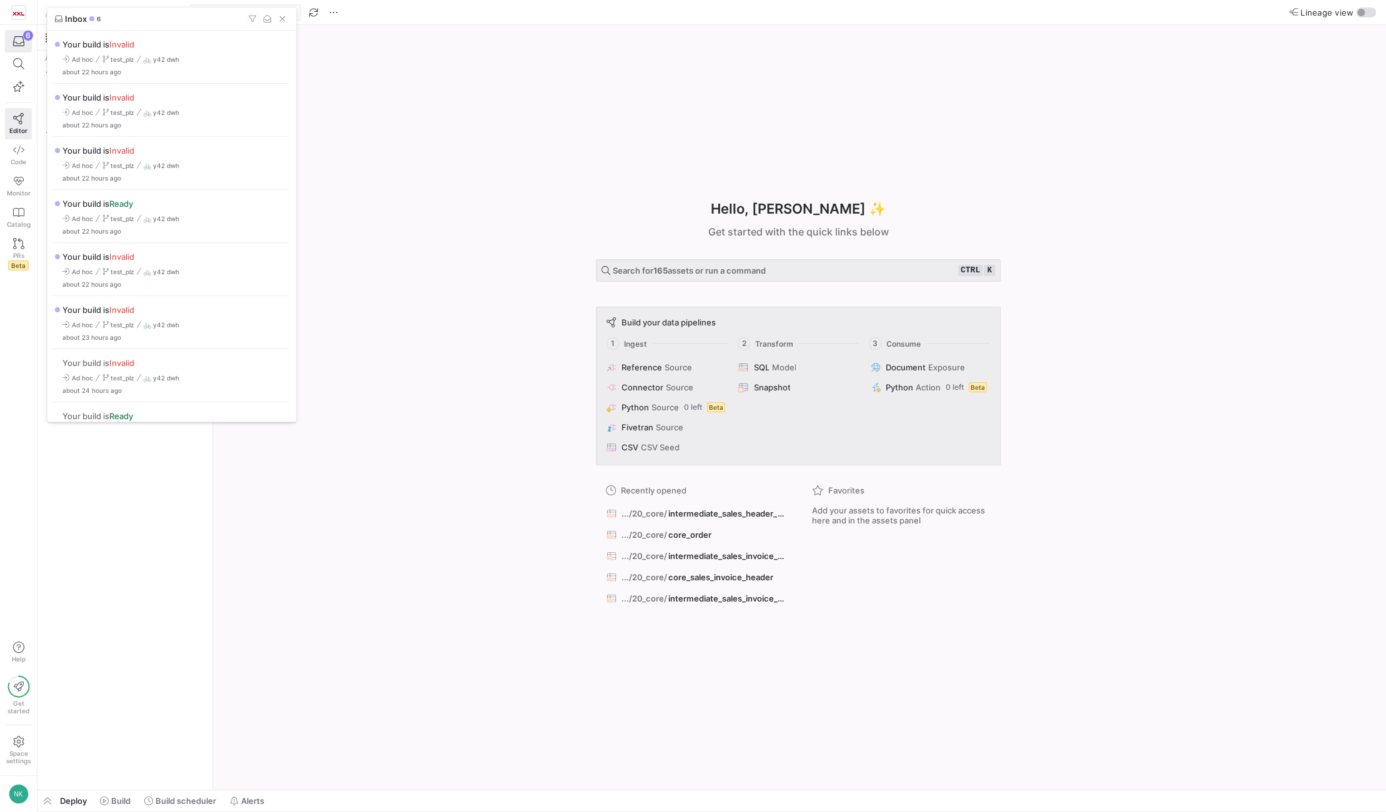 The width and height of the screenshot is (1386, 812). Describe the element at coordinates (76, 19) in the screenshot. I see `span: Inbox` at that location.